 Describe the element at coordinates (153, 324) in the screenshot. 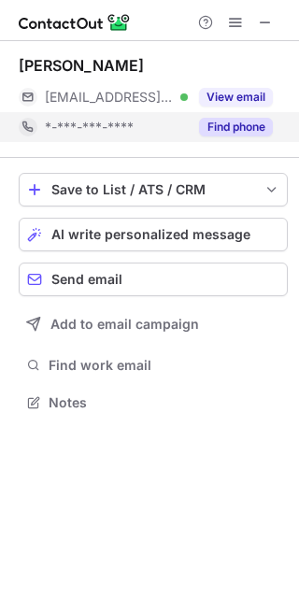

I see `button: Add to email campaign` at that location.